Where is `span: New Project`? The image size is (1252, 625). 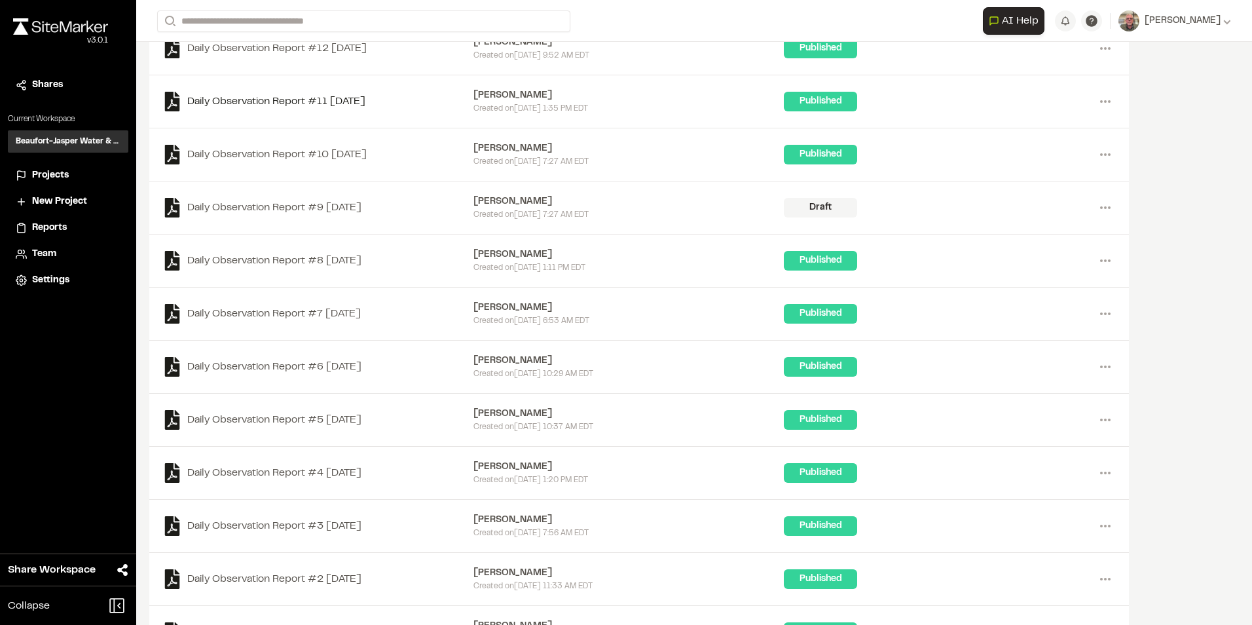
span: New Project is located at coordinates (60, 202).